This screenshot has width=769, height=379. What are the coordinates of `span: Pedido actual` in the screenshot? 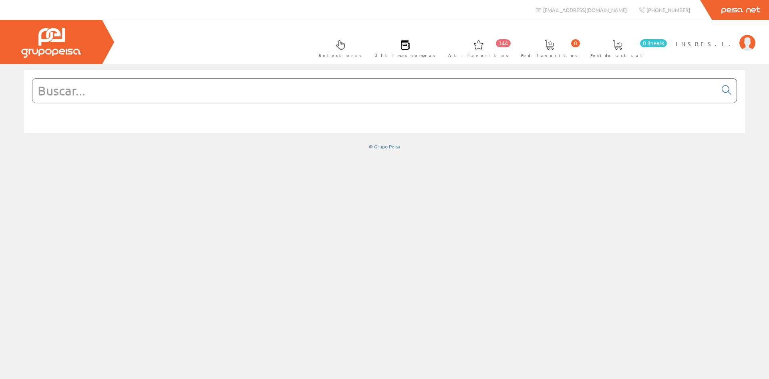 It's located at (618, 55).